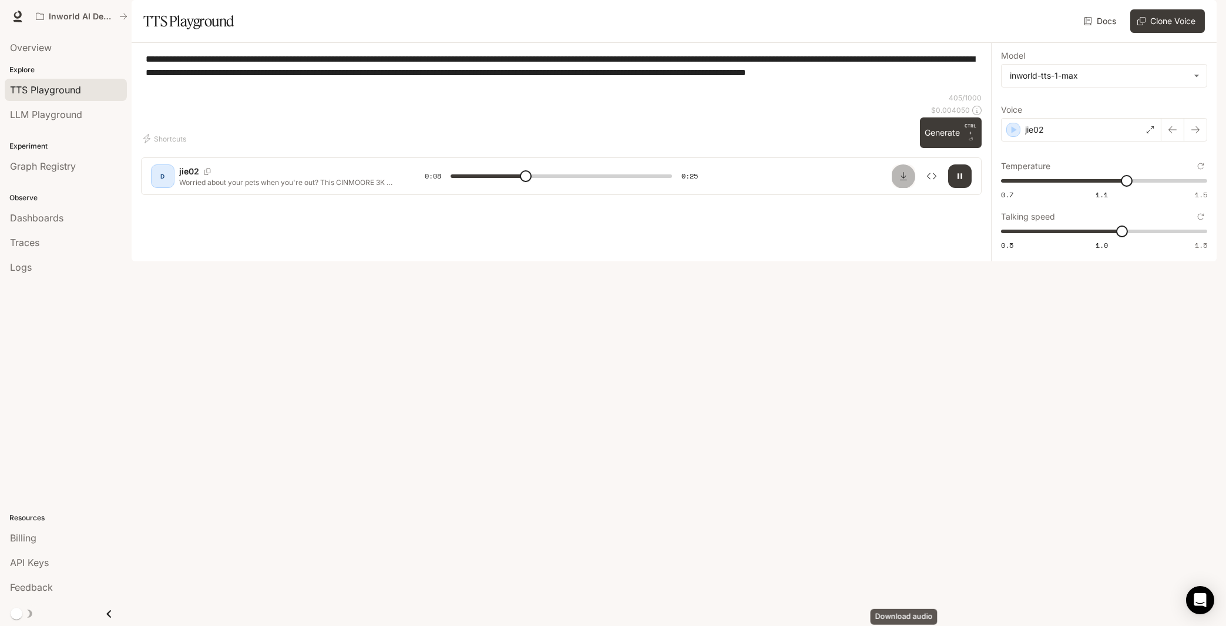  Describe the element at coordinates (965, 97) in the screenshot. I see `p: 405 / 1000` at that location.